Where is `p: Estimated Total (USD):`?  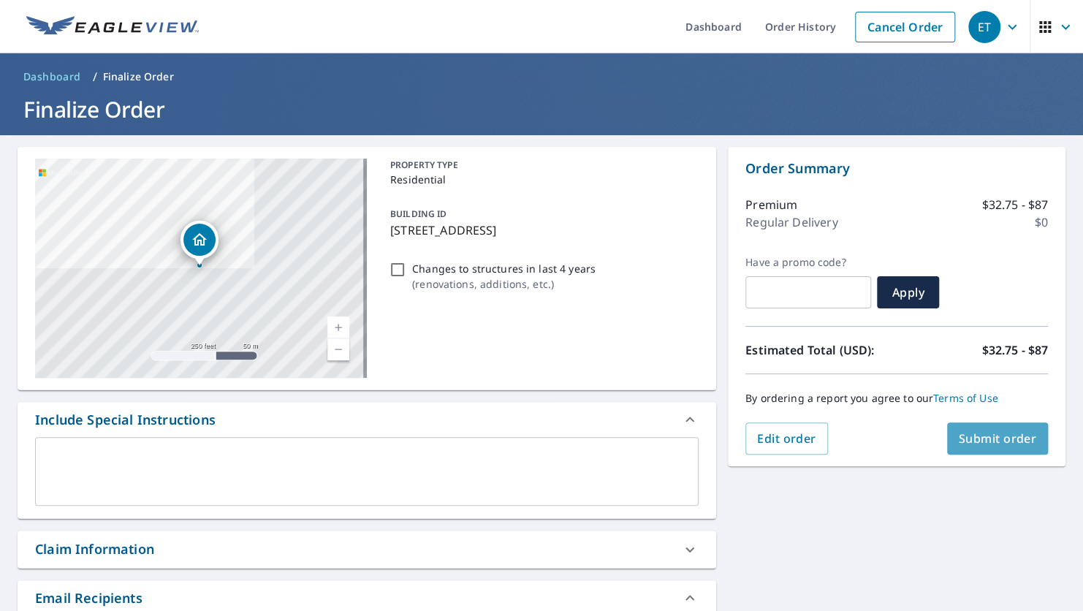 p: Estimated Total (USD): is located at coordinates (821, 350).